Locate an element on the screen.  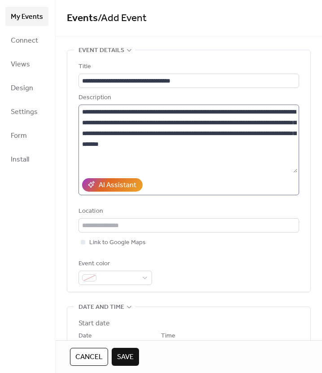
span: Link to Google Maps is located at coordinates (118, 243).